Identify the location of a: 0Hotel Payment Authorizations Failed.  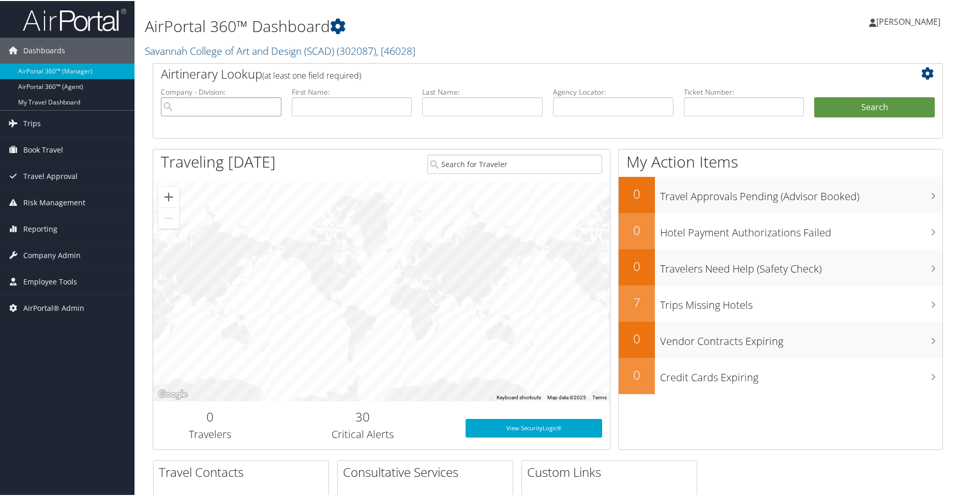
(781, 230).